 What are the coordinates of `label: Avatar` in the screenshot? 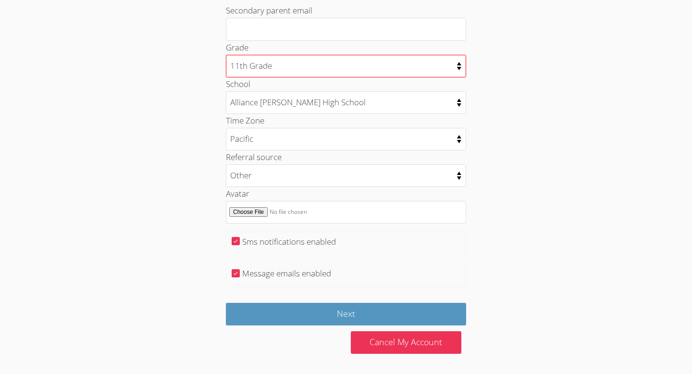 It's located at (237, 193).